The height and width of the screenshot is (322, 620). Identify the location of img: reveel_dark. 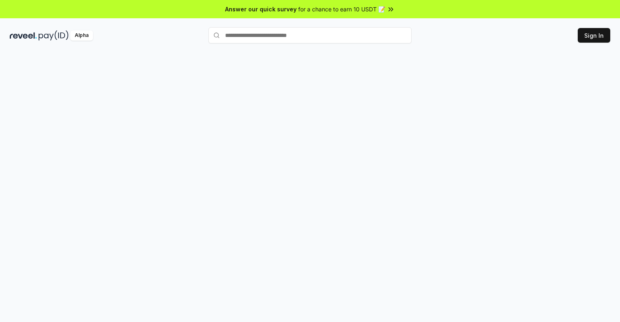
(23, 35).